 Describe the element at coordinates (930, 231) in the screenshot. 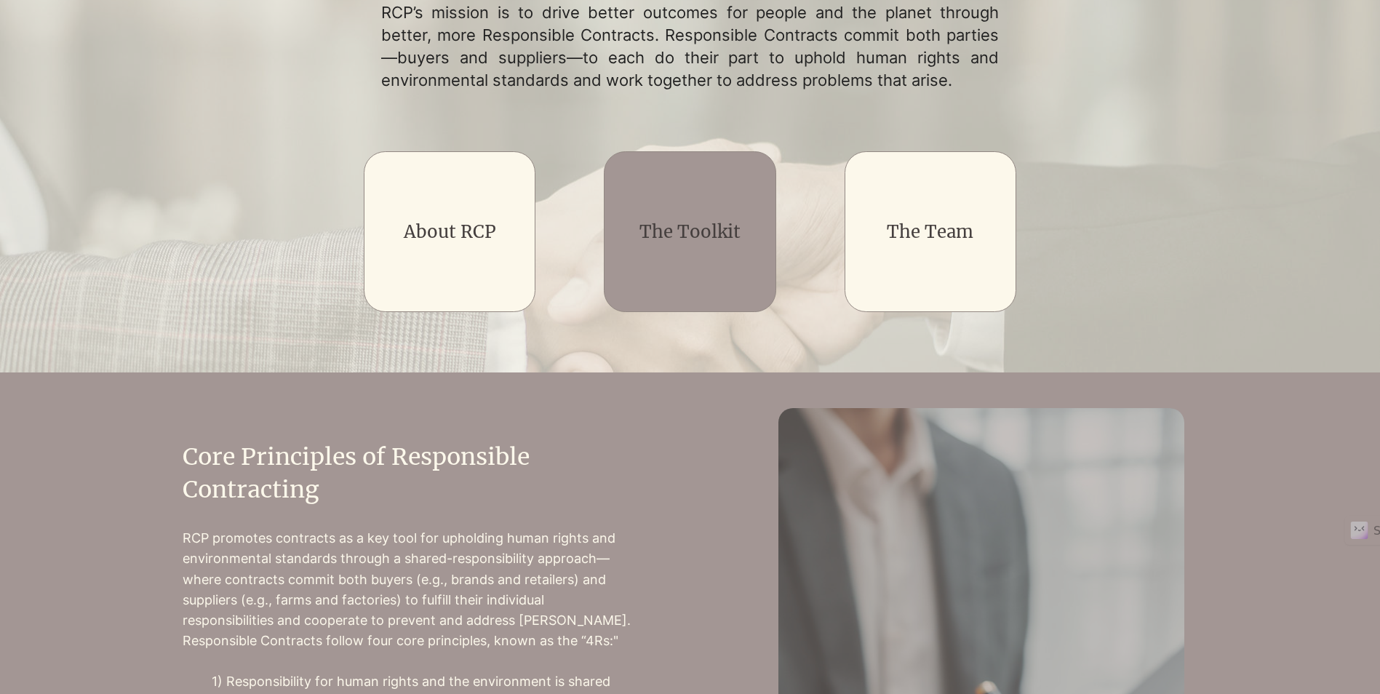

I see `a: The Team` at that location.